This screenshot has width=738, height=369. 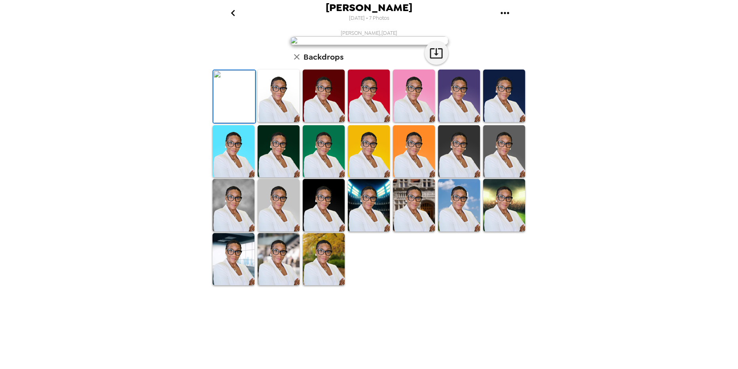 I want to click on img: Original, so click(x=234, y=97).